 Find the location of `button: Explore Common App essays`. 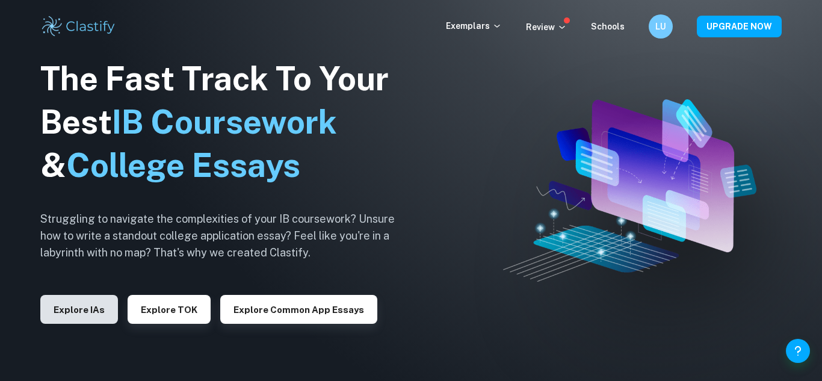

button: Explore Common App essays is located at coordinates (298, 309).